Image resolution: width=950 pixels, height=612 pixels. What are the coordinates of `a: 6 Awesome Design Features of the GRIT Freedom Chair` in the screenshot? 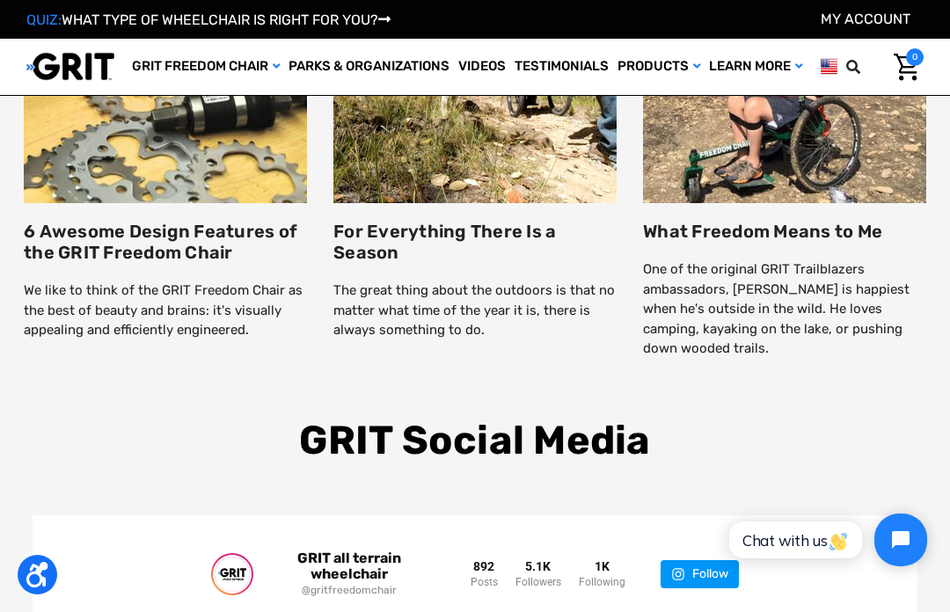 It's located at (160, 242).